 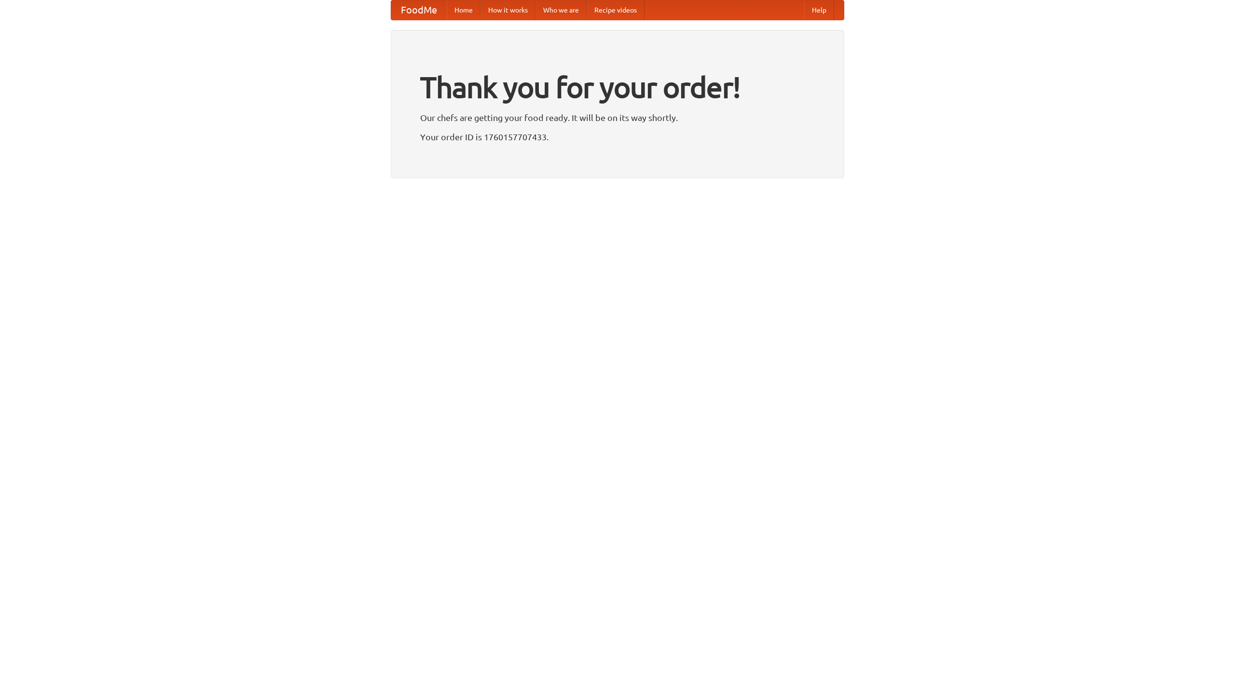 What do you see at coordinates (615, 10) in the screenshot?
I see `a: Recipe videos` at bounding box center [615, 10].